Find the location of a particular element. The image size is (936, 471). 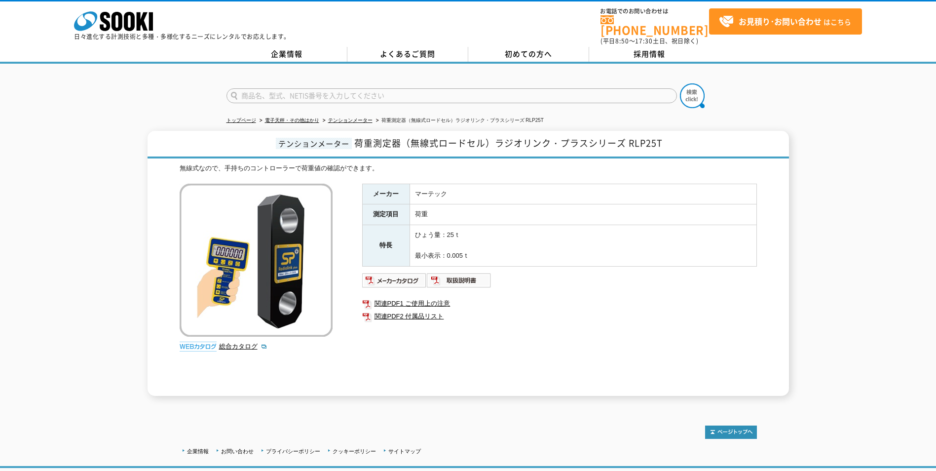

a: お問い合わせ is located at coordinates (237, 451).